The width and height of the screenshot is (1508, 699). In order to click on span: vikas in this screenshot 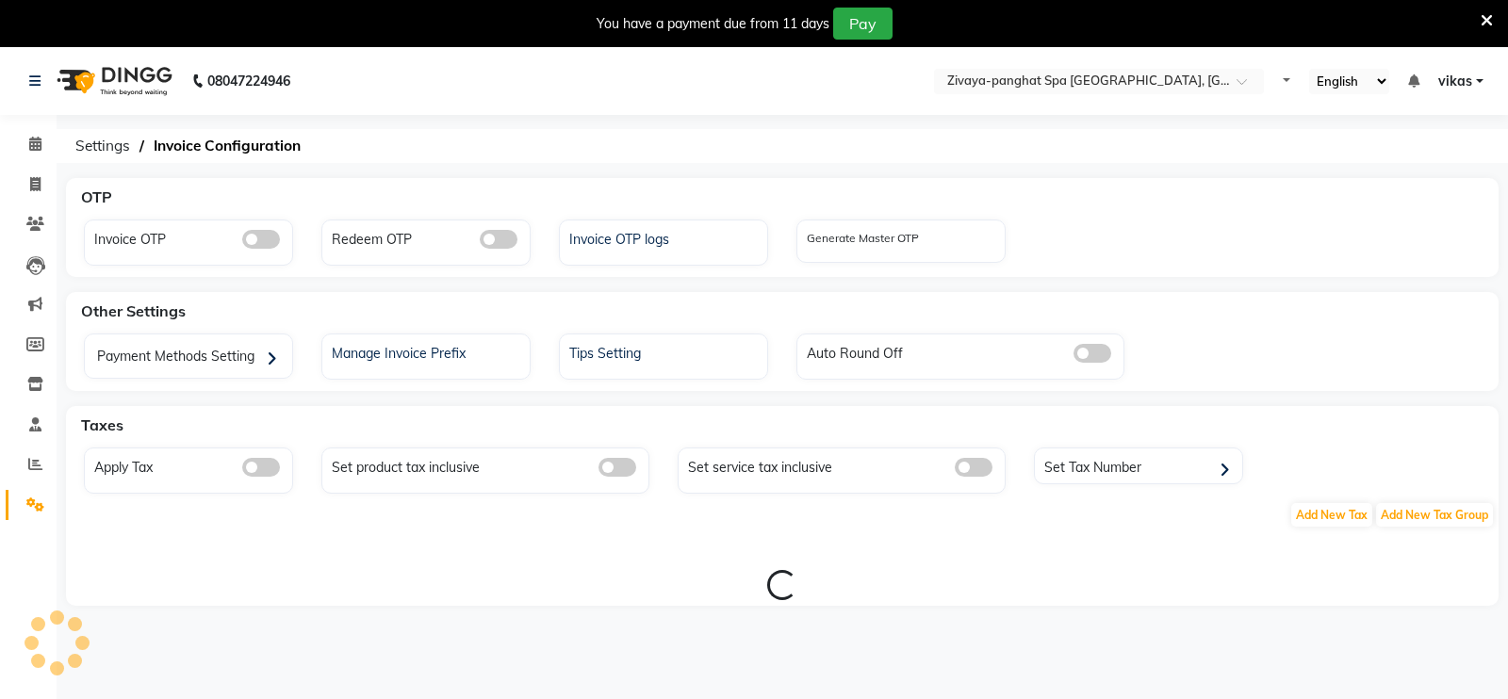, I will do `click(1455, 81)`.